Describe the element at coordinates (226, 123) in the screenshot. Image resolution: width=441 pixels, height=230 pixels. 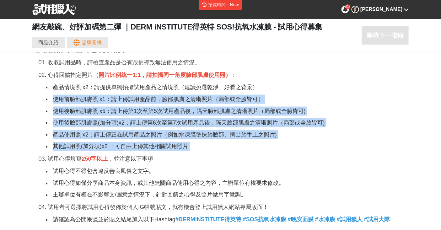
I see `li: 使用後臉部肌膚照(加分項)x2：請上傳第6次至第7次試用產品後，隔天臉部肌膚之清晰照片（局部或全臉皆可)` at that location.